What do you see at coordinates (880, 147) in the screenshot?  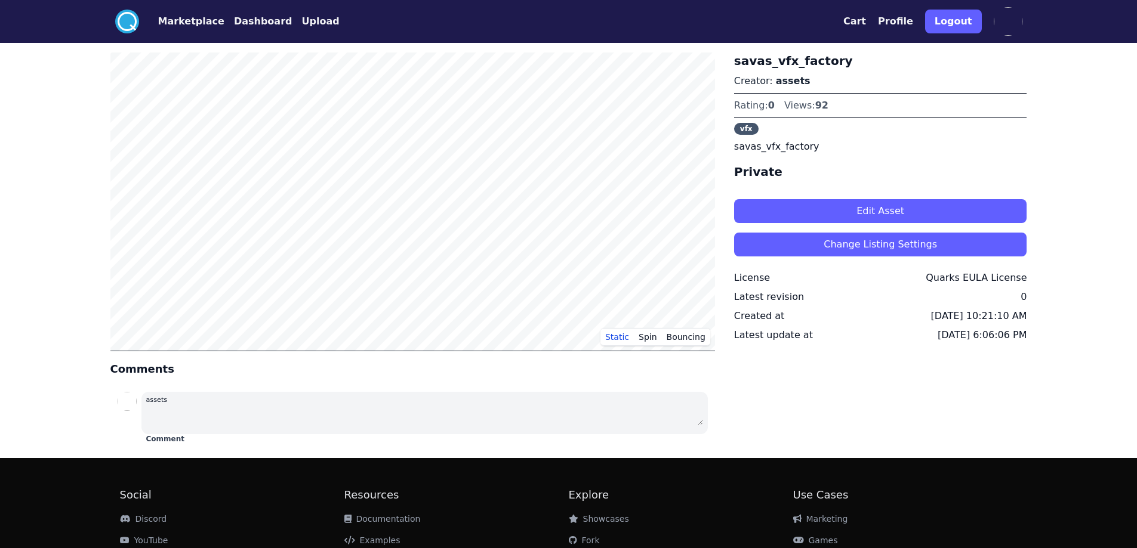 I see `p: savas_vfx_factory` at bounding box center [880, 147].